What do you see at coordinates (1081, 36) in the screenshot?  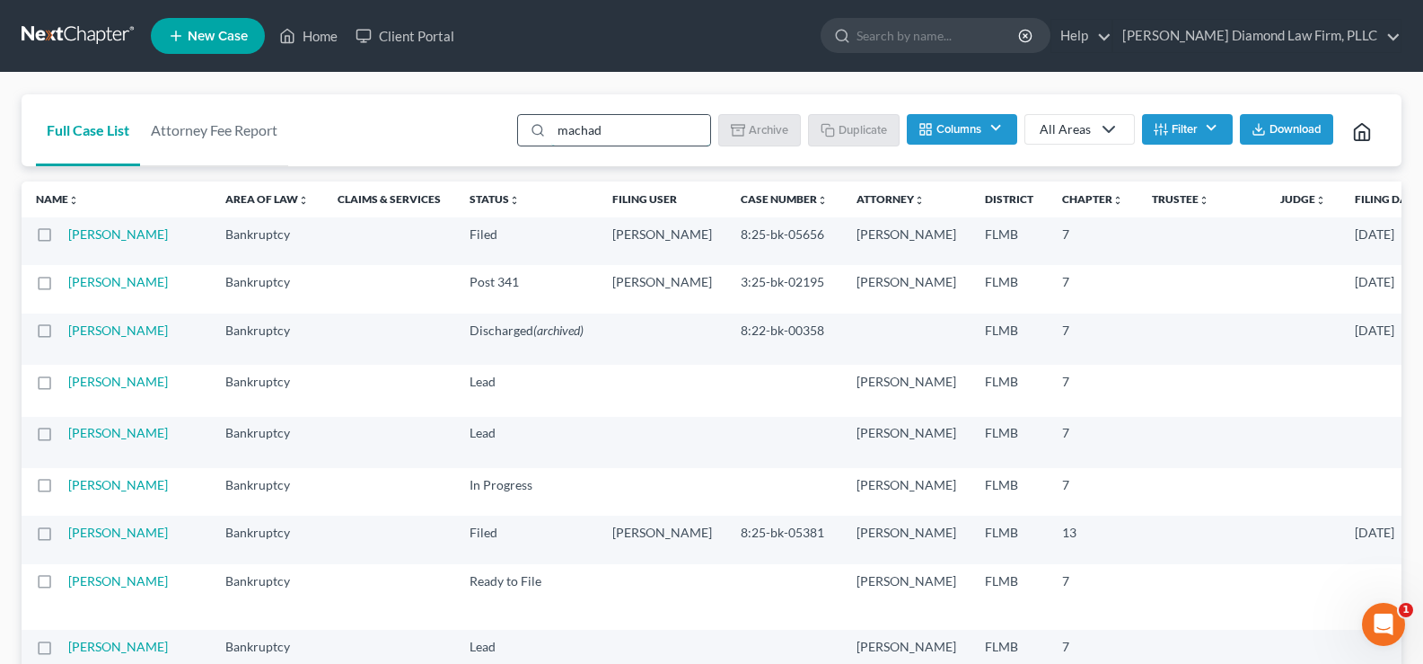 I see `a: Help` at bounding box center [1081, 36].